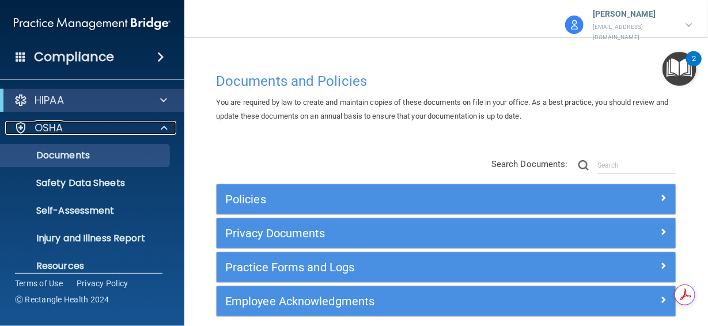  What do you see at coordinates (103, 283) in the screenshot?
I see `a: Privacy Policy` at bounding box center [103, 283].